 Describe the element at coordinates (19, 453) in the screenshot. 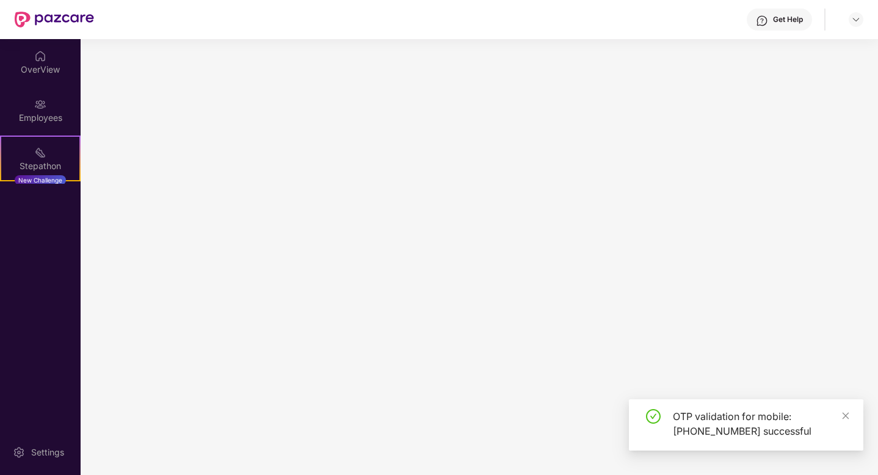

I see `img: svg+xml;base64,PHN2ZyBpZD0iU2V0dGluZy0yMHgyMCIgeG1sbnM9Imh0dHA6Ly93d3cudzMub3JnLzIwMDAvc3ZnIiB3aW...` at that location.